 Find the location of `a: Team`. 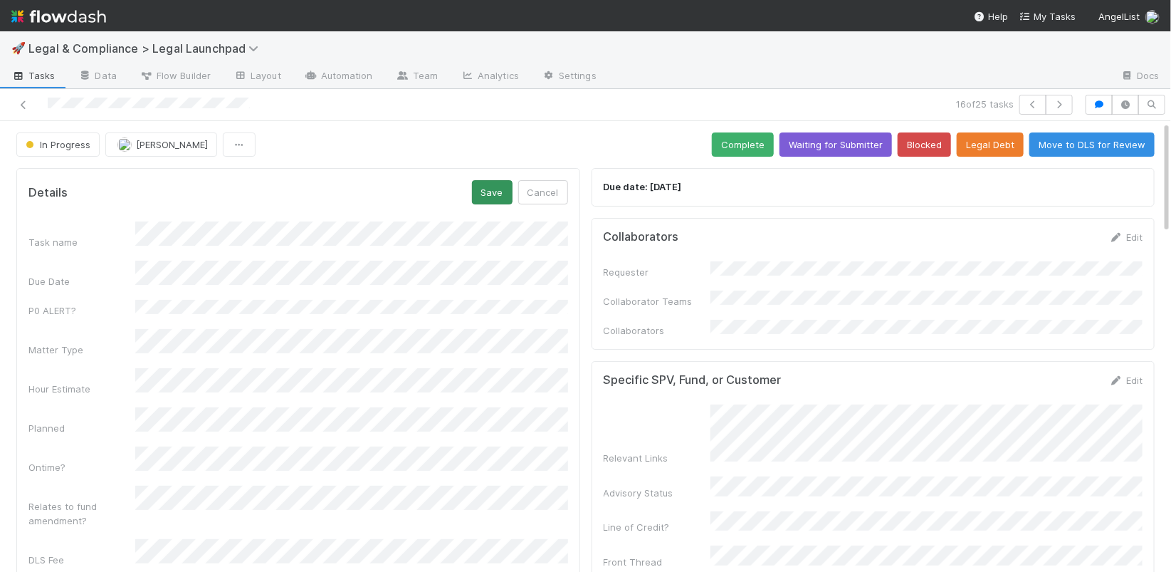

a: Team is located at coordinates (416, 77).